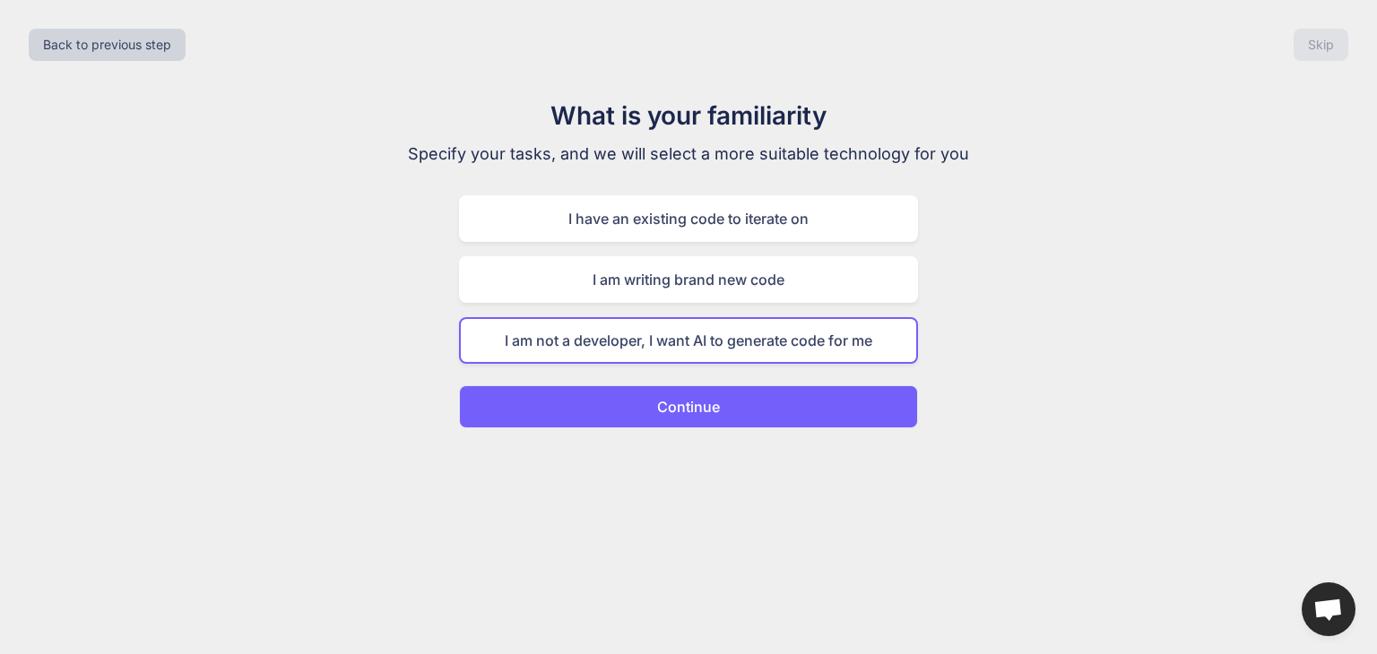 This screenshot has height=654, width=1377. What do you see at coordinates (689, 280) in the screenshot?
I see `div: I am writing brand new code` at bounding box center [689, 280].